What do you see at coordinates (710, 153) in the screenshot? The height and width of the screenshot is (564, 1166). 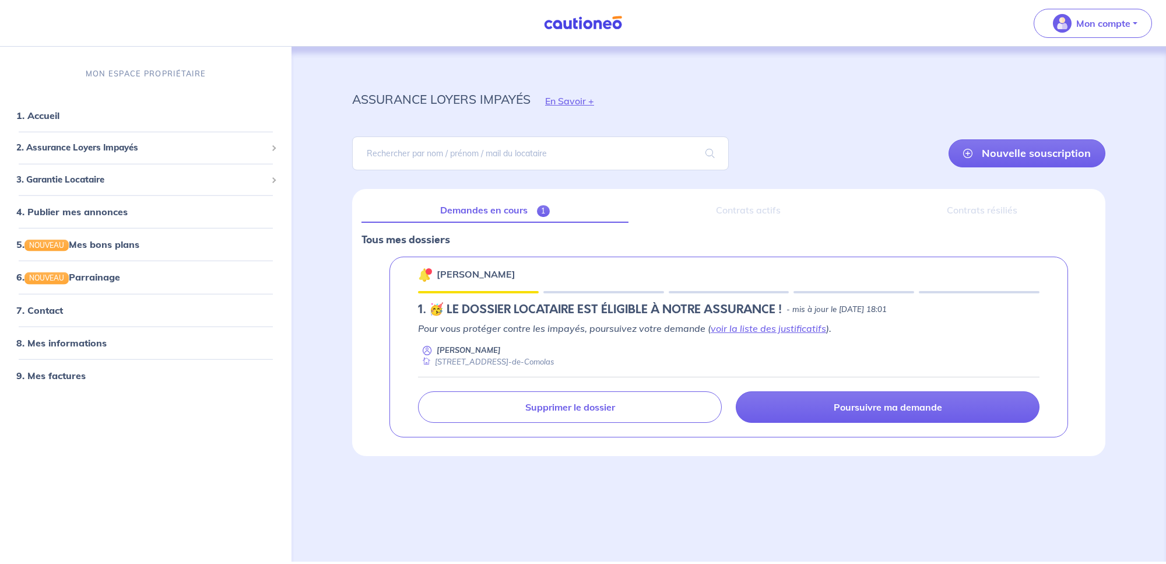 I see `span: search` at bounding box center [710, 153].